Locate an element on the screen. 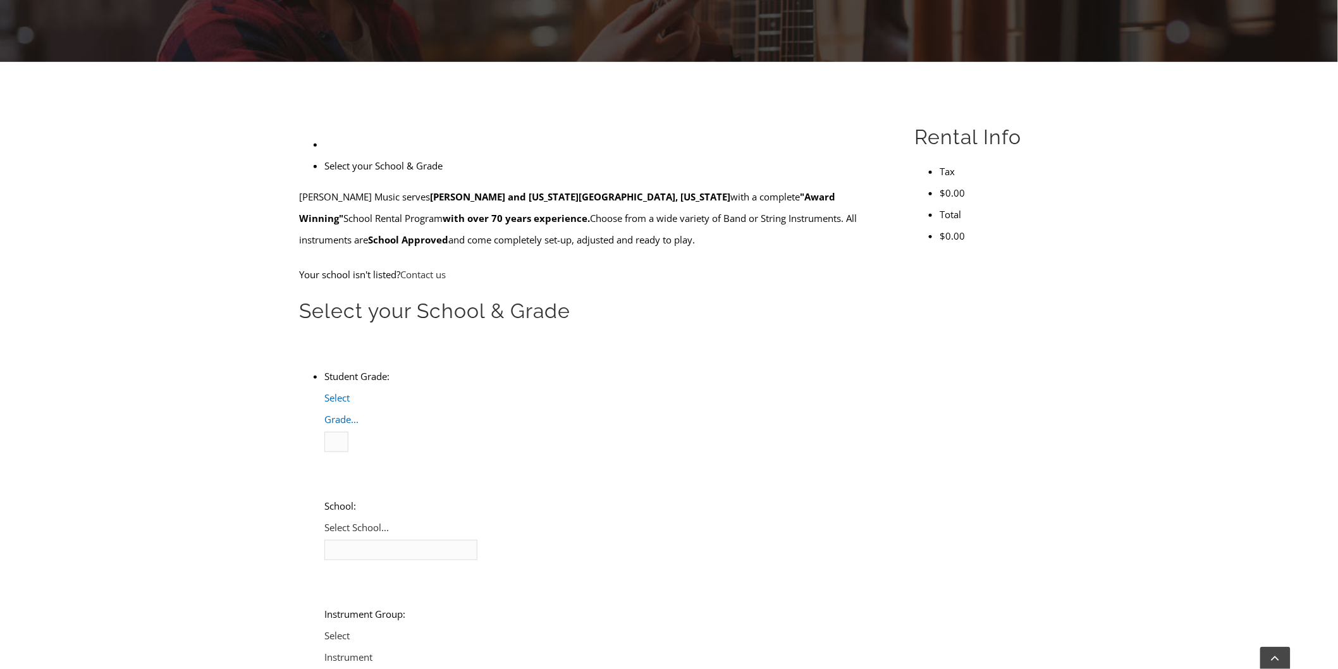 This screenshot has height=669, width=1338. li: Select your School & Grade is located at coordinates (604, 166).